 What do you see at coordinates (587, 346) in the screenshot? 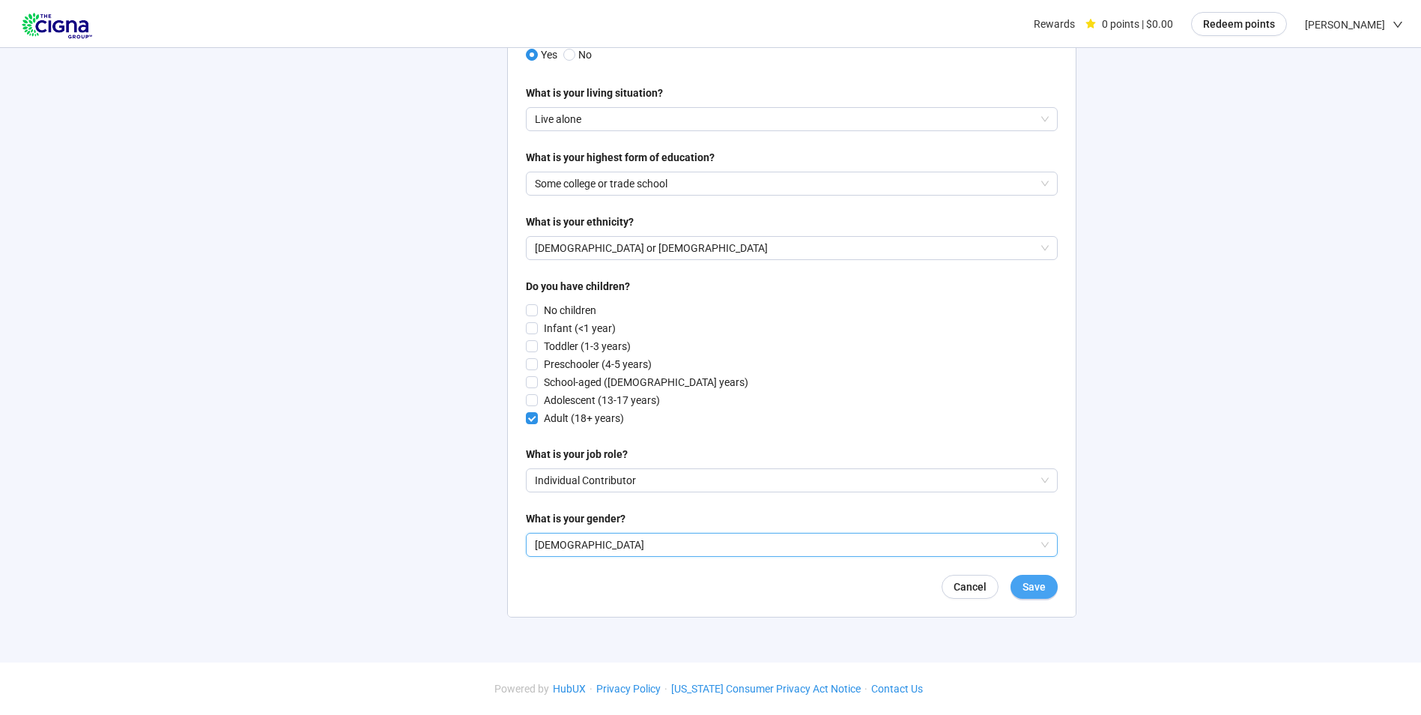
I see `p: Toddler (1-3 years)` at bounding box center [587, 346].